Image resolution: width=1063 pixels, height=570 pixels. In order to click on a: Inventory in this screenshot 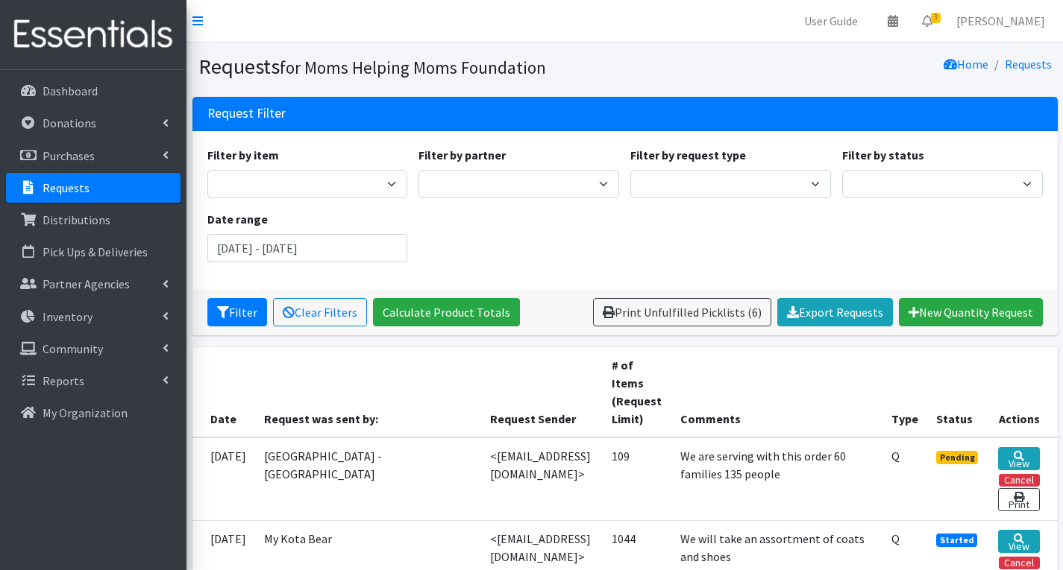, I will do `click(93, 317)`.